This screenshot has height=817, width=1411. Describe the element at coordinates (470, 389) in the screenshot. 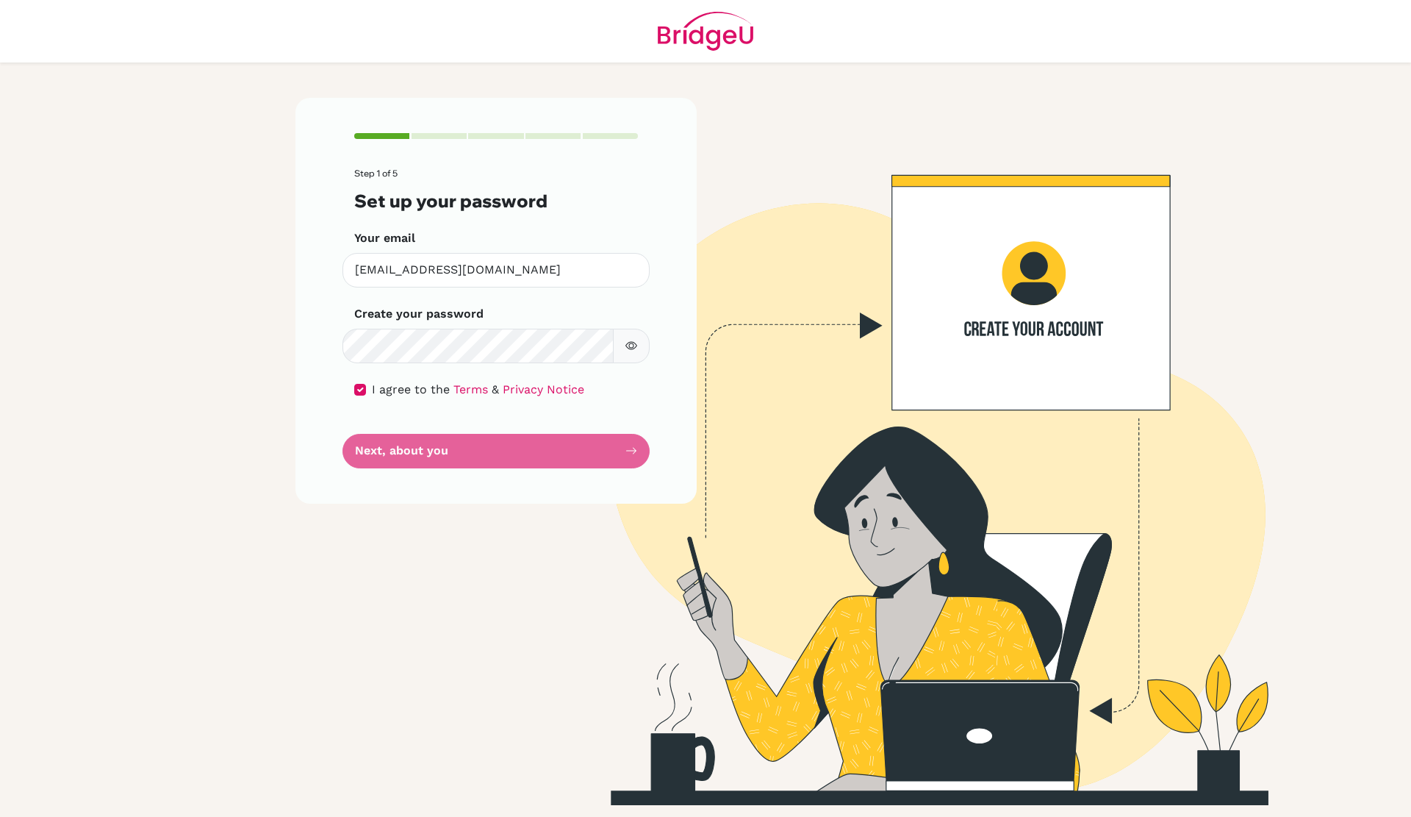

I see `a: Terms` at that location.